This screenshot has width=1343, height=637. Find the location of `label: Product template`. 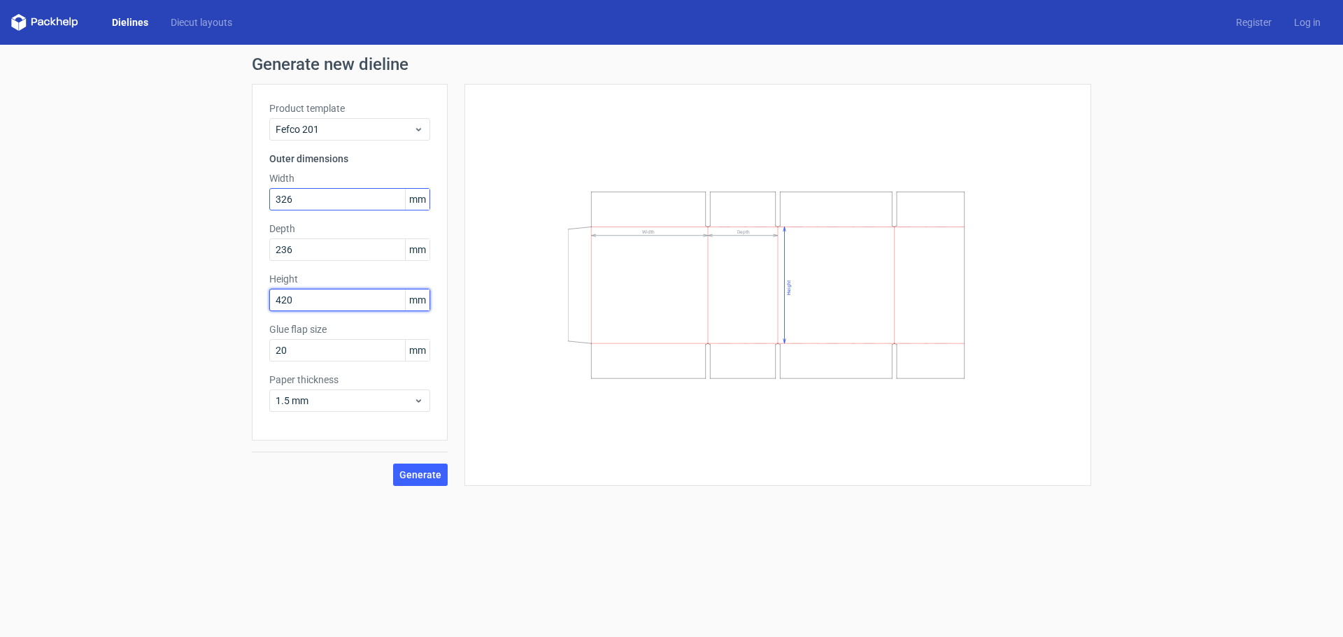

label: Product template is located at coordinates (350, 108).